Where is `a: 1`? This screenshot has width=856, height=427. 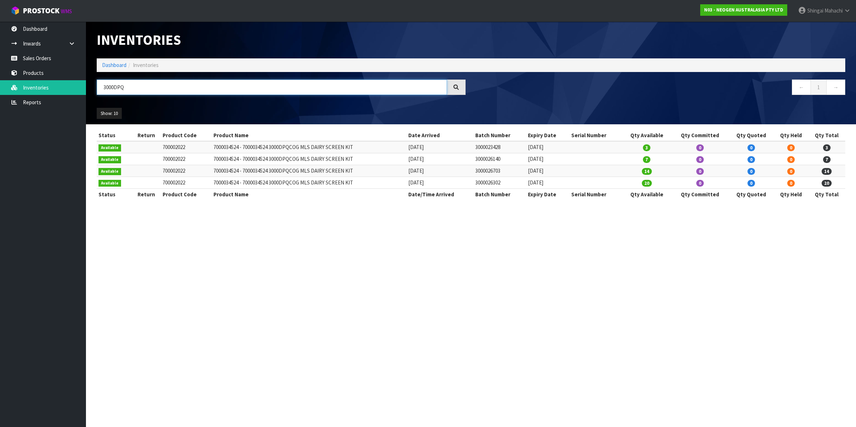 a: 1 is located at coordinates (818, 87).